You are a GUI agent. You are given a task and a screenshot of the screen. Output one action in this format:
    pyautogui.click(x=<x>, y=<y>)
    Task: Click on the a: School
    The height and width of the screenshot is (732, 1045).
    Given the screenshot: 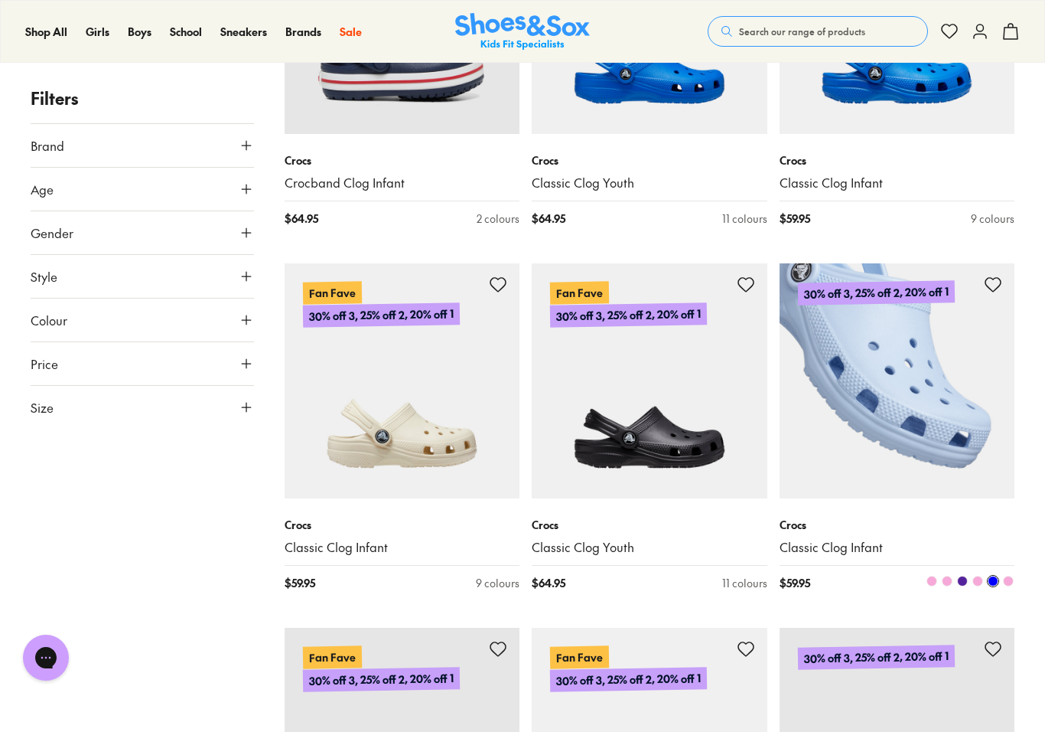 What is the action you would take?
    pyautogui.click(x=186, y=31)
    